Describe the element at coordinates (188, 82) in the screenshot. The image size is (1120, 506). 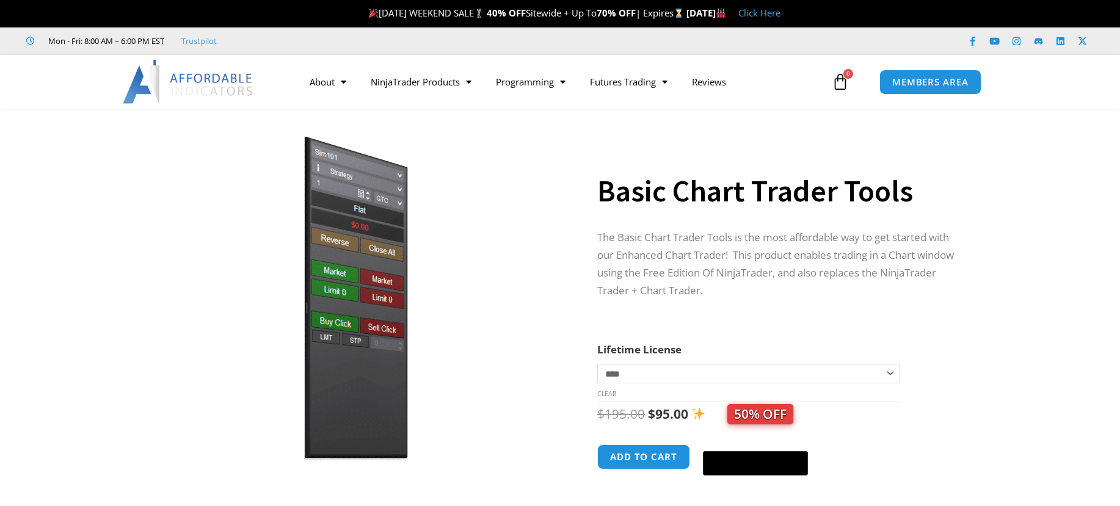
I see `img: LogoAI | Affordable Indicators – NinjaTrader` at that location.